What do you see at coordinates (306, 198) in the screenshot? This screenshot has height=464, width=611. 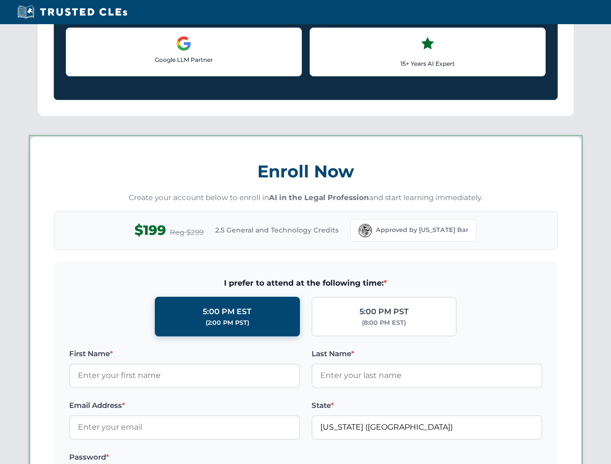 I see `p: Create your account below to enroll in and start learning immediately.` at bounding box center [306, 198].